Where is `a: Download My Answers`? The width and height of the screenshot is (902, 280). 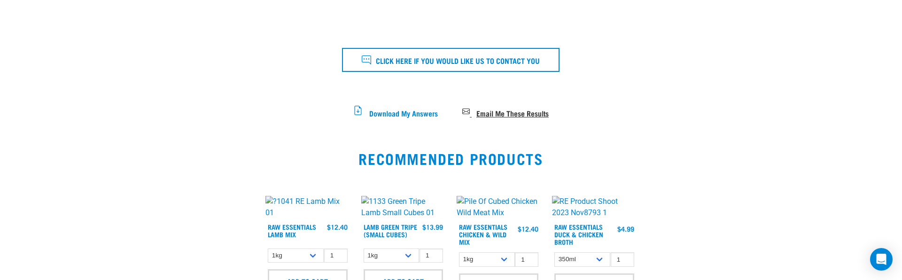 a: Download My Answers is located at coordinates (397, 113).